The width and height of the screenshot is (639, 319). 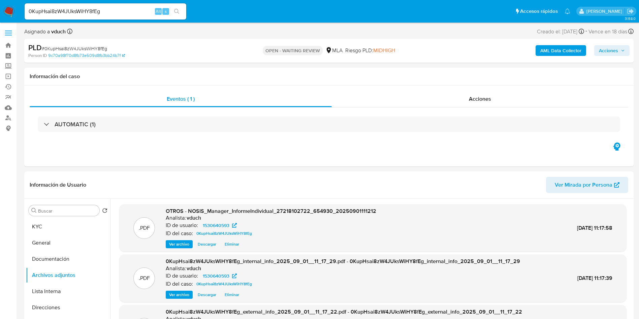 What do you see at coordinates (567, 11) in the screenshot?
I see `a: Notificaciones` at bounding box center [567, 11].